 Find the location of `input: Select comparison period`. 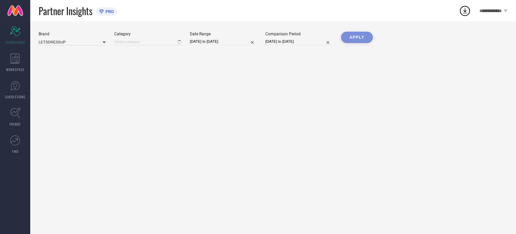

input: Select comparison period is located at coordinates (299, 41).